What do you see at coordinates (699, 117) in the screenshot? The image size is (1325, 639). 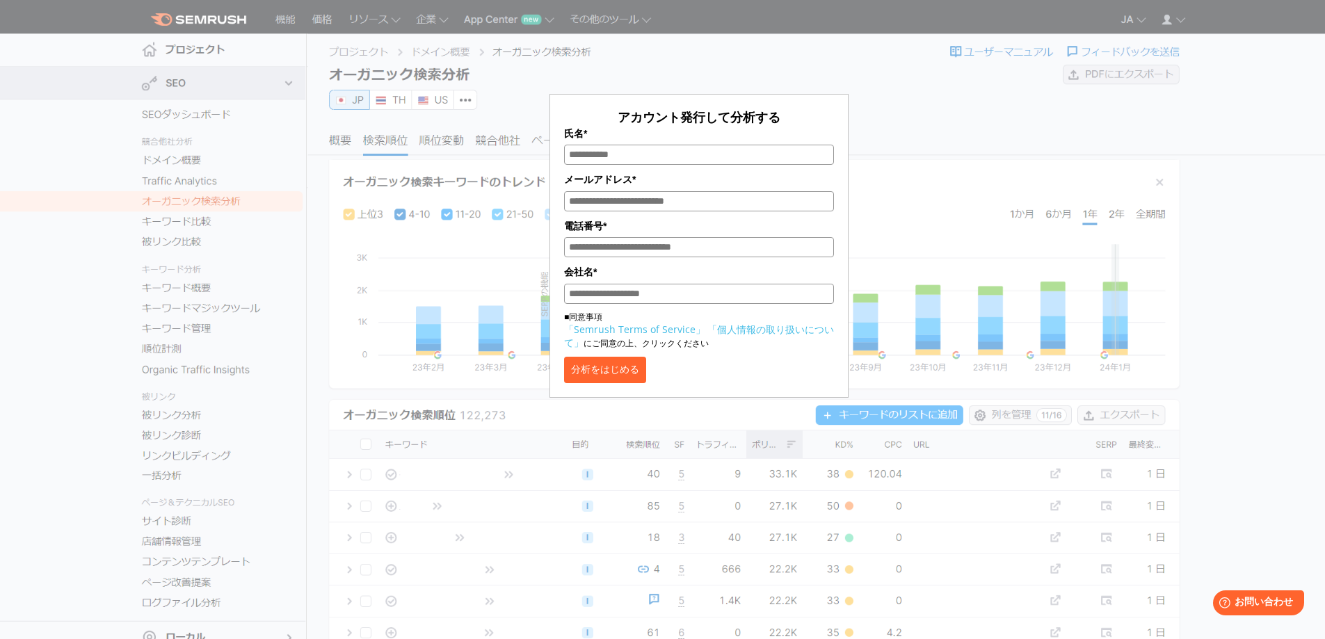 I see `span: アカウント発行して分析する` at bounding box center [699, 117].